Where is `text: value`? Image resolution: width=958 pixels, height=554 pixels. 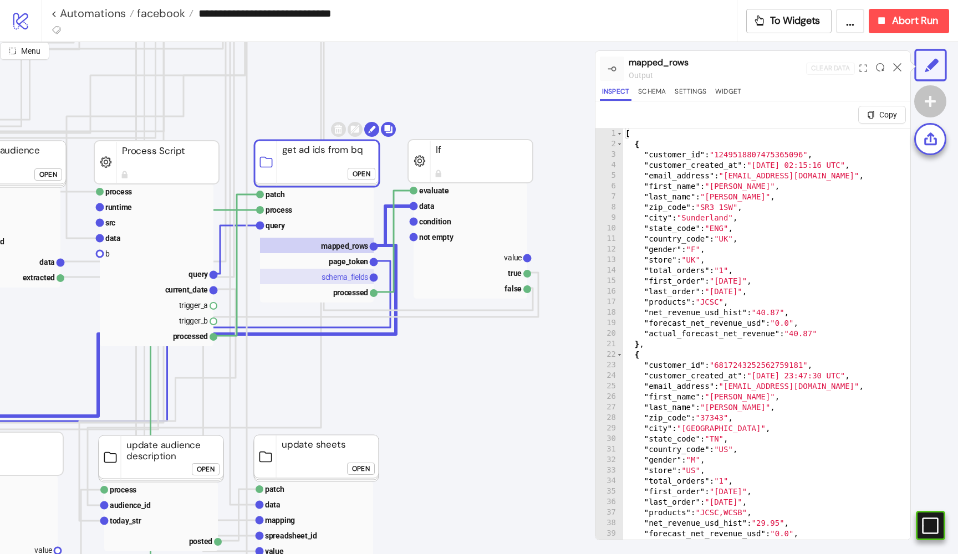
text: value is located at coordinates (513, 258).